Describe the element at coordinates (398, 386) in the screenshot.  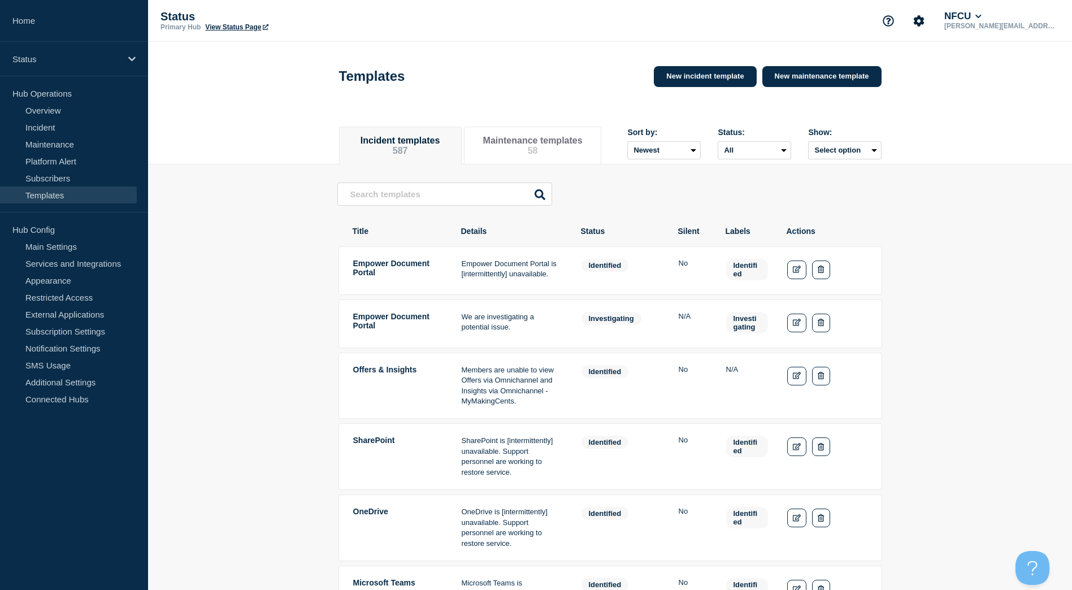
I see `td: Title: Offers & Insights` at that location.